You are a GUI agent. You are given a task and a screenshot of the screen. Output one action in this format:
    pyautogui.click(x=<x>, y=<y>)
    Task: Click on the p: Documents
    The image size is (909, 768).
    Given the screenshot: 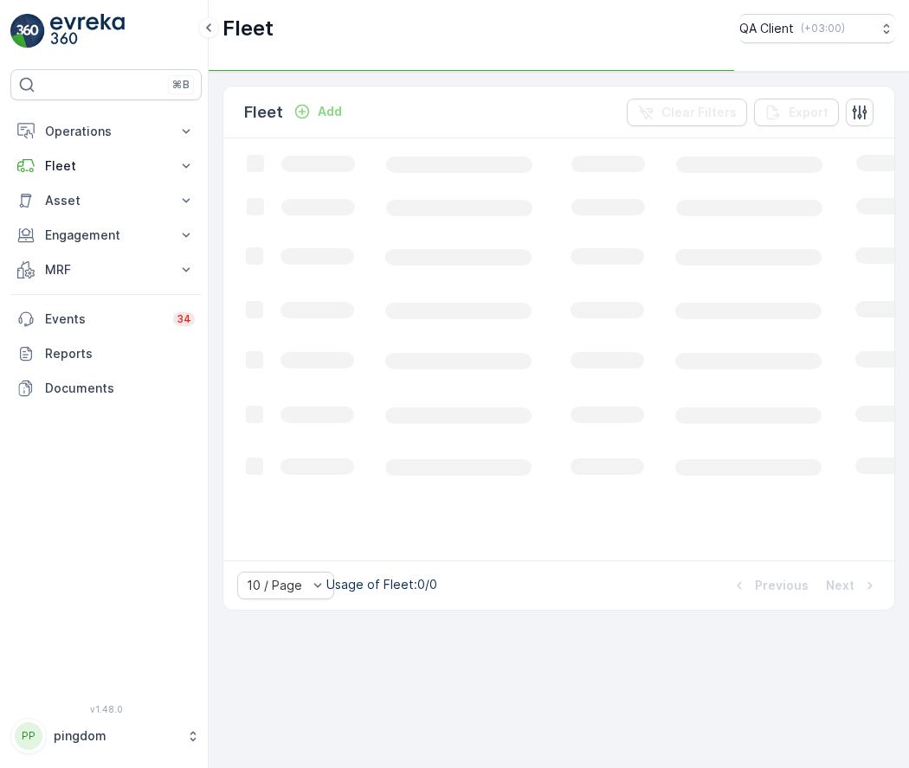 What is the action you would take?
    pyautogui.click(x=119, y=389)
    